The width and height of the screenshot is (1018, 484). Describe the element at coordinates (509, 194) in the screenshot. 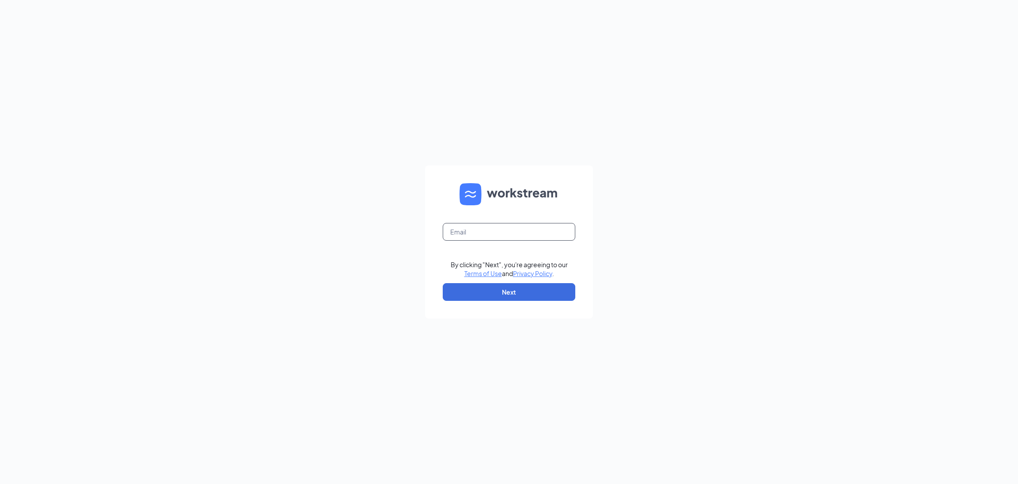

I see `img: WS logo and Workstream text` at that location.